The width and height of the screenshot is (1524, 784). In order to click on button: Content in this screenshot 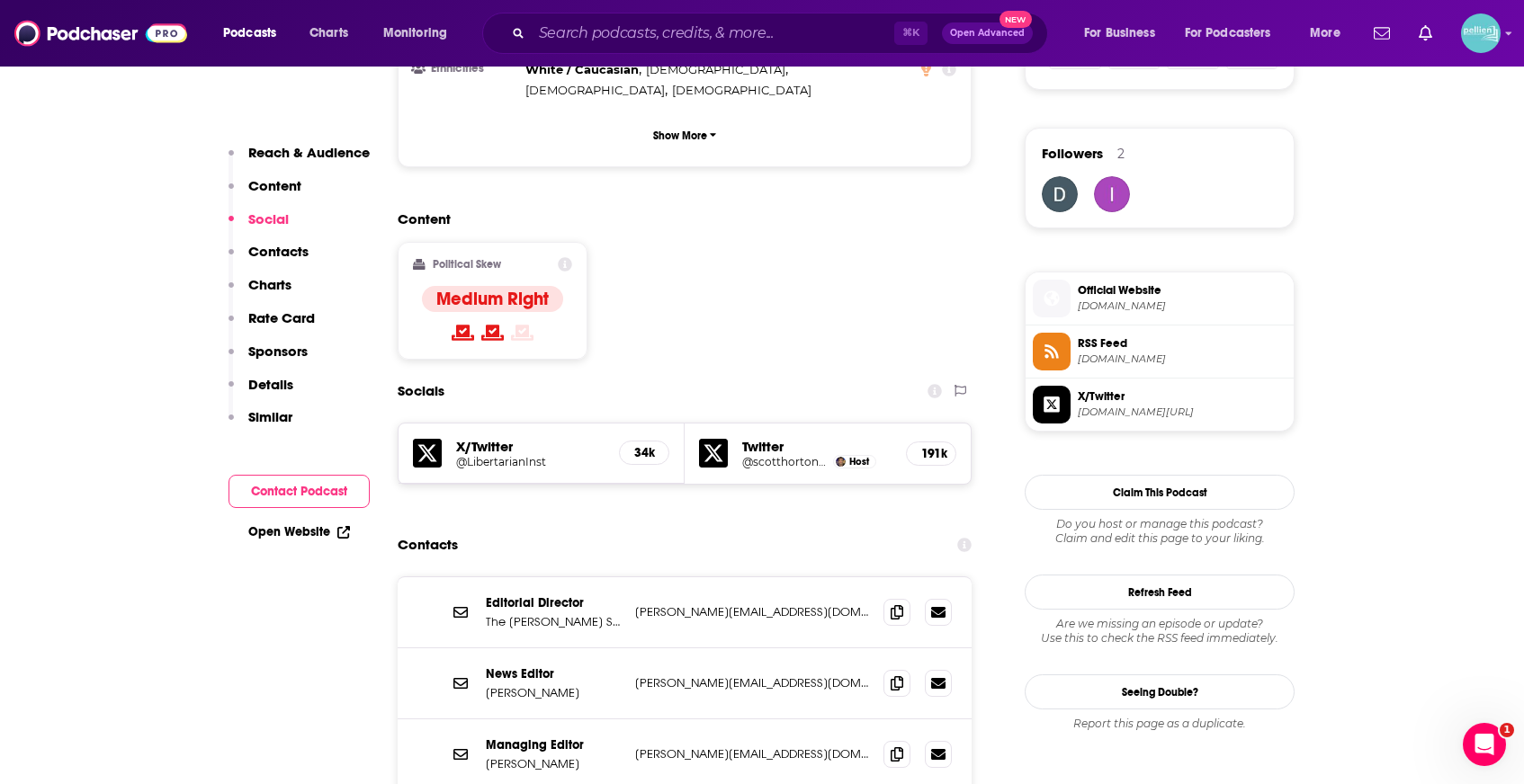, I will do `click(265, 193)`.